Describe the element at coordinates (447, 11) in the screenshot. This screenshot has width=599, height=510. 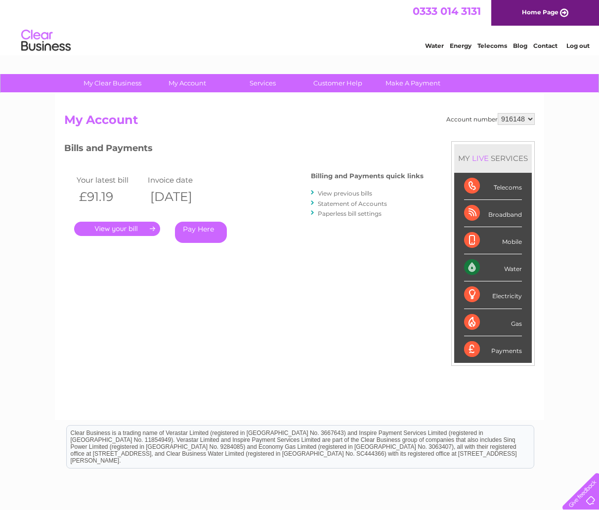
I see `a: 0333 014 3131` at that location.